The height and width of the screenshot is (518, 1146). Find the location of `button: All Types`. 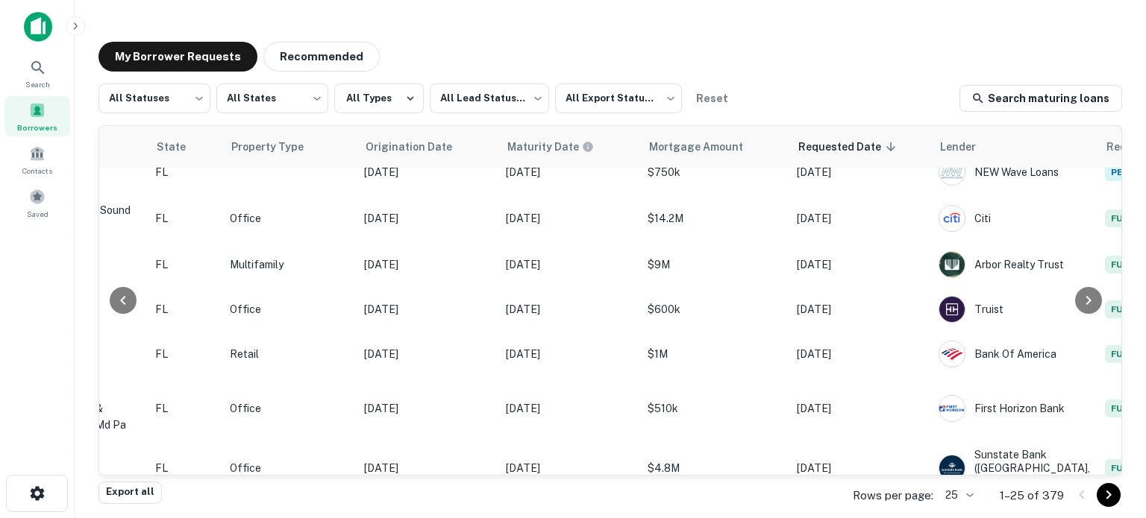

button: All Types is located at coordinates (379, 98).